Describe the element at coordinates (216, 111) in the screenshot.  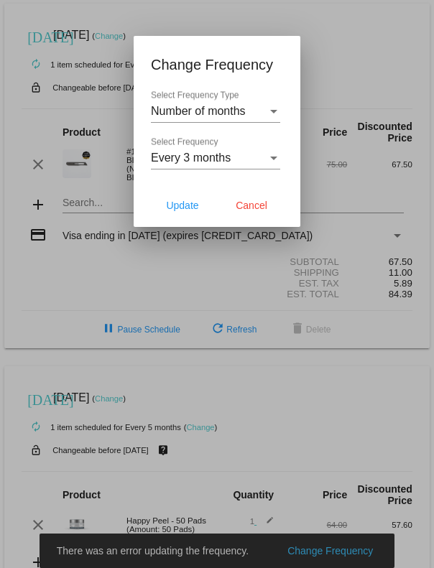
I see `mat-select: Select Frequency Type` at that location.